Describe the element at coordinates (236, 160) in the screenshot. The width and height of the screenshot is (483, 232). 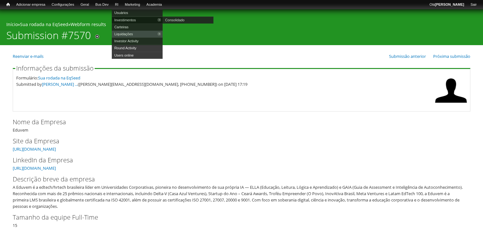
I see `label: LinkedIn da Empresa` at that location.